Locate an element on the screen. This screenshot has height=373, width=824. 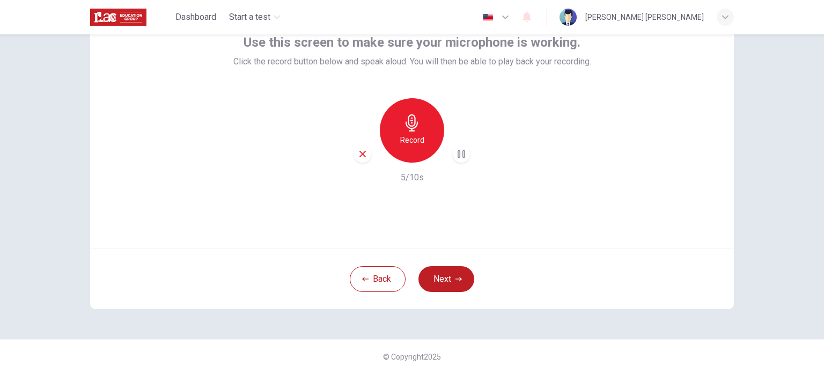
a: Dashboard is located at coordinates (196, 17).